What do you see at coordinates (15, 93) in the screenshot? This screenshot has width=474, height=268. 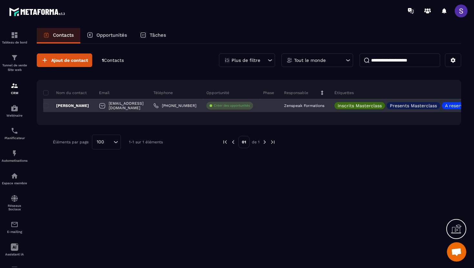 I see `p: CRM` at bounding box center [15, 93].